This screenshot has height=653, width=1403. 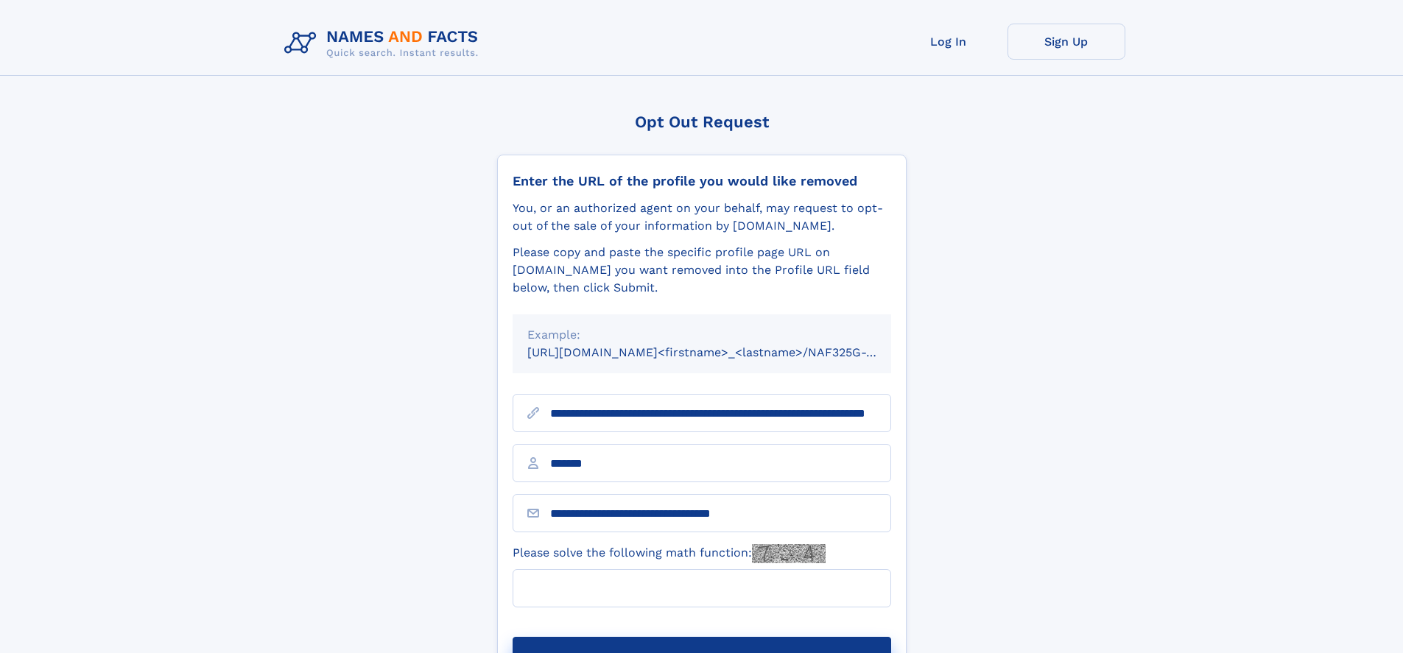 I want to click on div: Enter the URL of the profile you would like removed, so click(x=702, y=181).